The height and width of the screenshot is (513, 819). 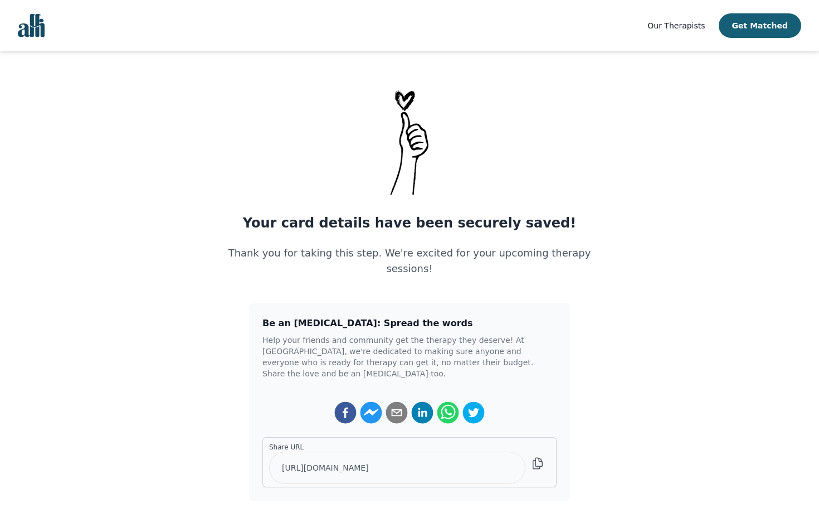 What do you see at coordinates (760, 26) in the screenshot?
I see `a: Get Matched` at bounding box center [760, 26].